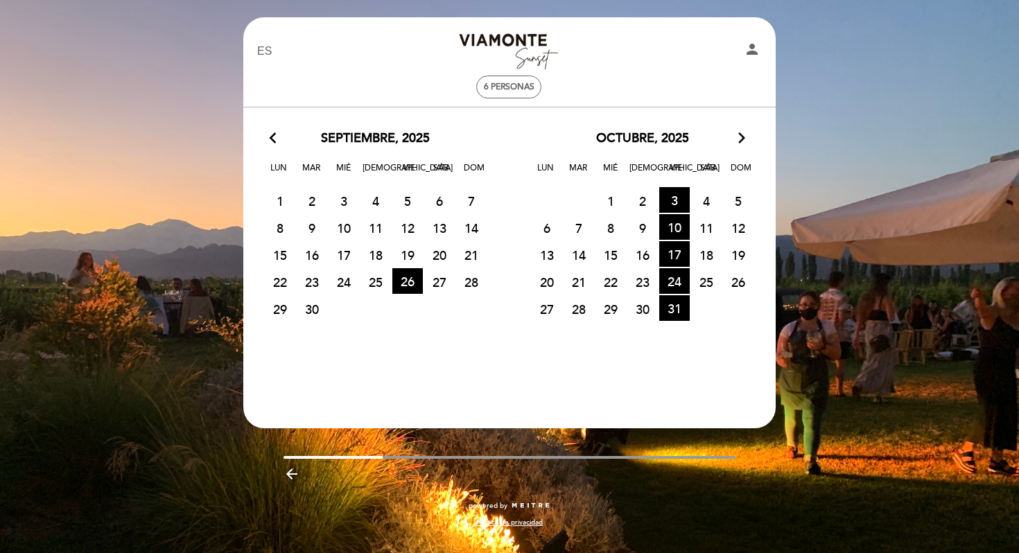 Image resolution: width=1019 pixels, height=553 pixels. I want to click on span: powered by, so click(488, 506).